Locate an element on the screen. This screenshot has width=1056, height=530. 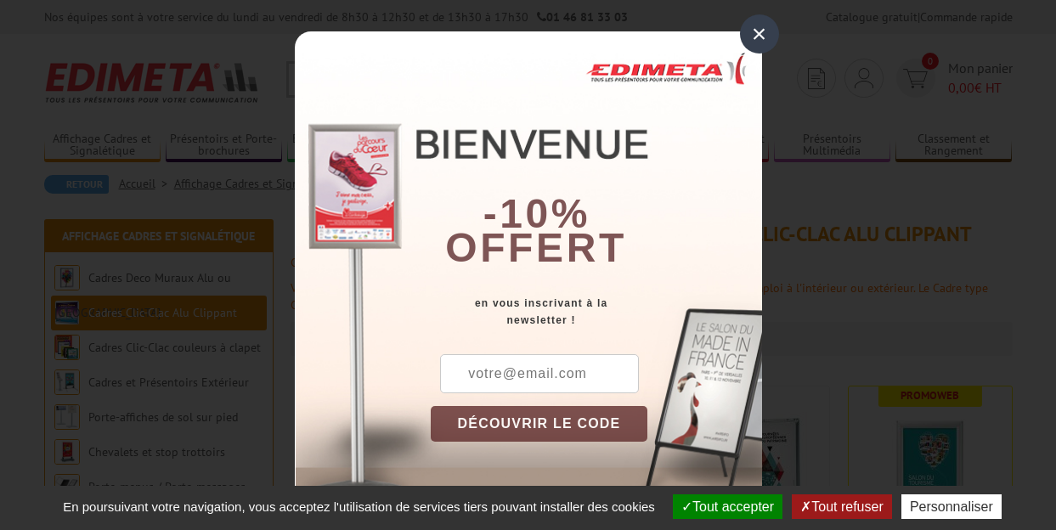
div: en vous inscrivant à la newsletter ! is located at coordinates (596, 312).